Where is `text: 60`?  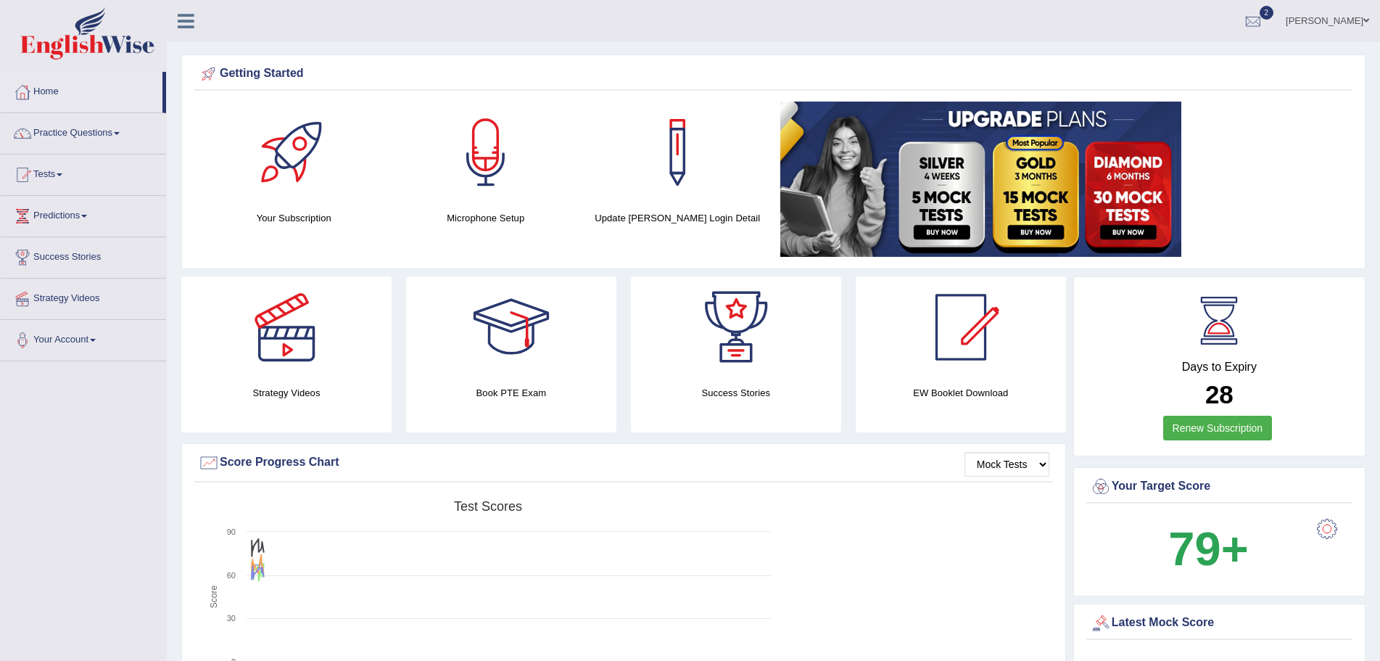 text: 60 is located at coordinates (231, 575).